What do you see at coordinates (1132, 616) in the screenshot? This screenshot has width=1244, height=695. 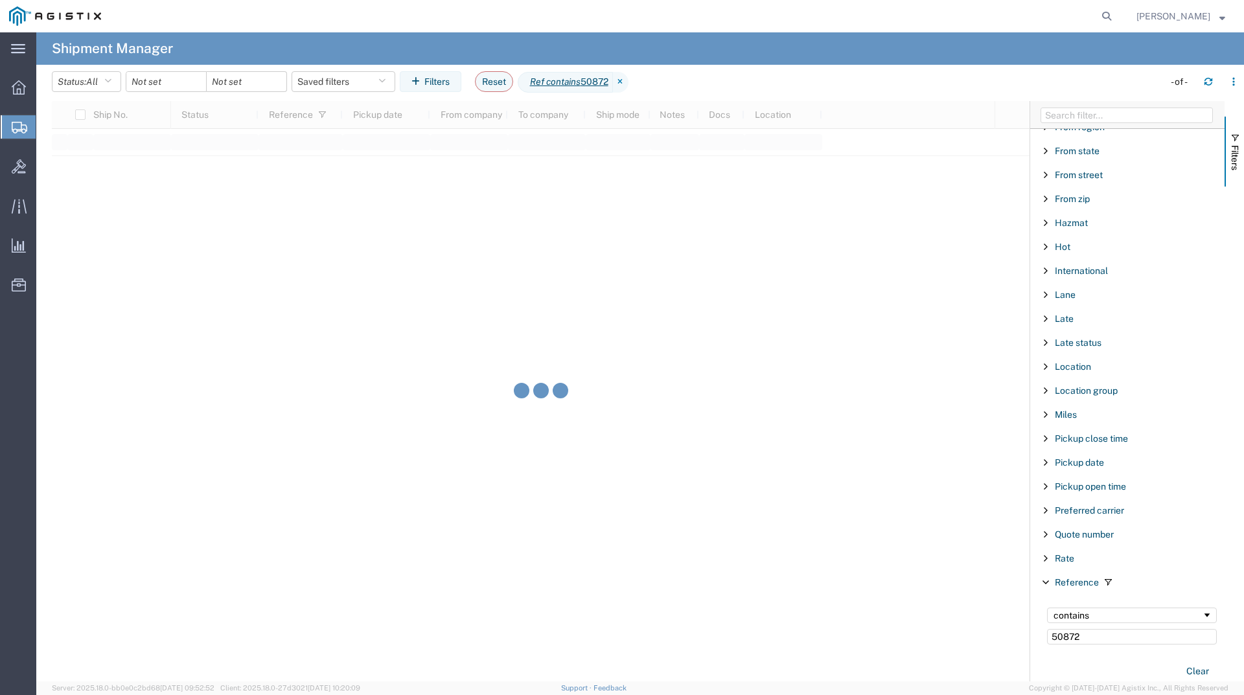 I see `div: Filtering operator` at bounding box center [1132, 616].